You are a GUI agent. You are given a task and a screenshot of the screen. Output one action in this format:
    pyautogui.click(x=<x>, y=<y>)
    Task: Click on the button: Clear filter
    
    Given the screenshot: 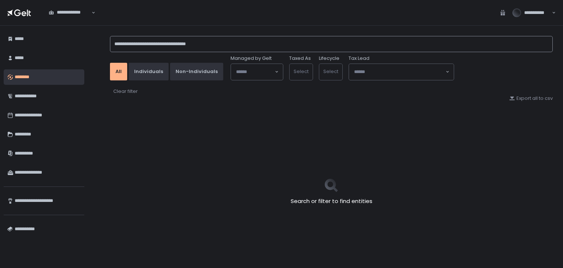 What is the action you would take?
    pyautogui.click(x=125, y=91)
    